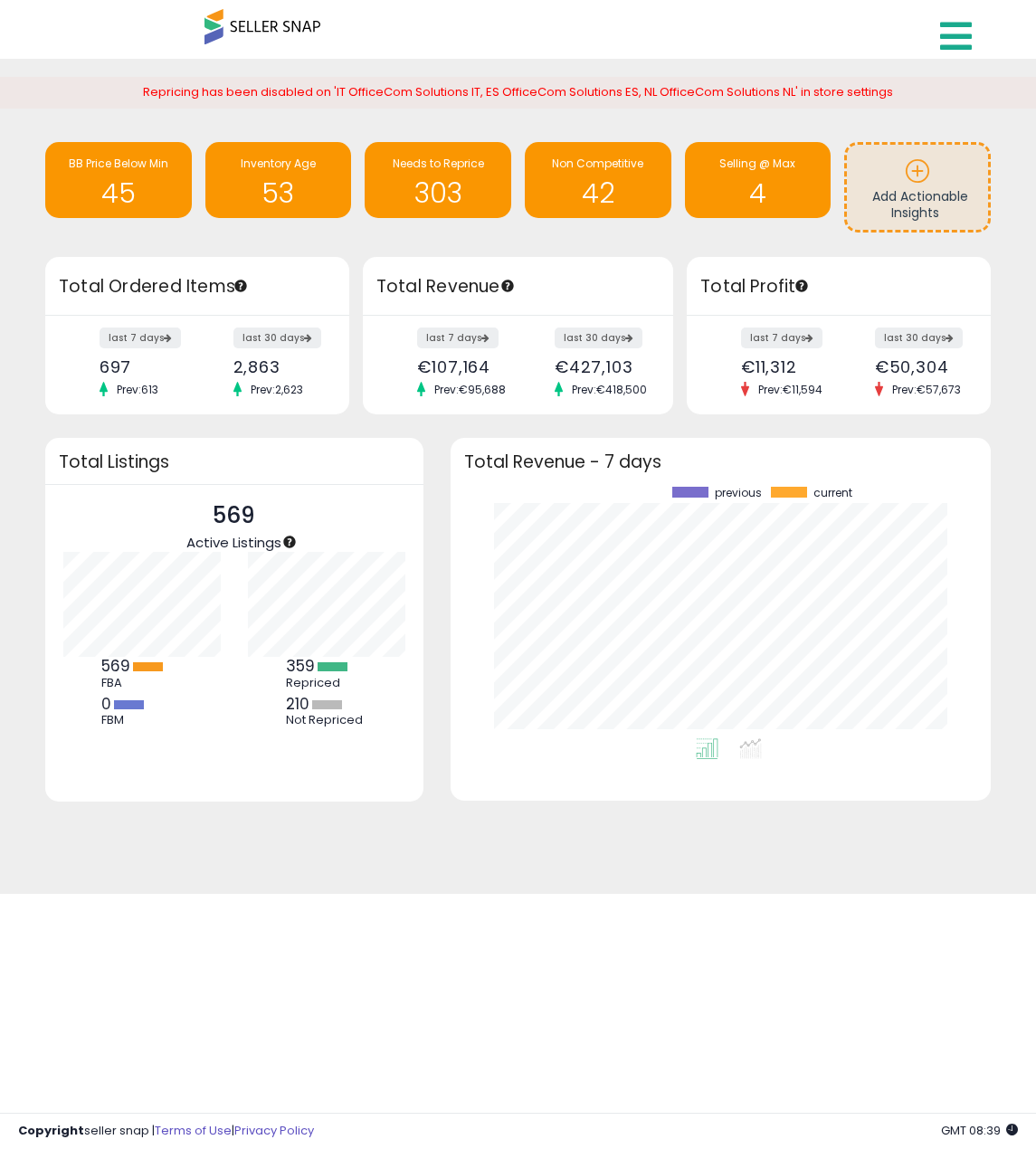  I want to click on div: 697, so click(141, 367).